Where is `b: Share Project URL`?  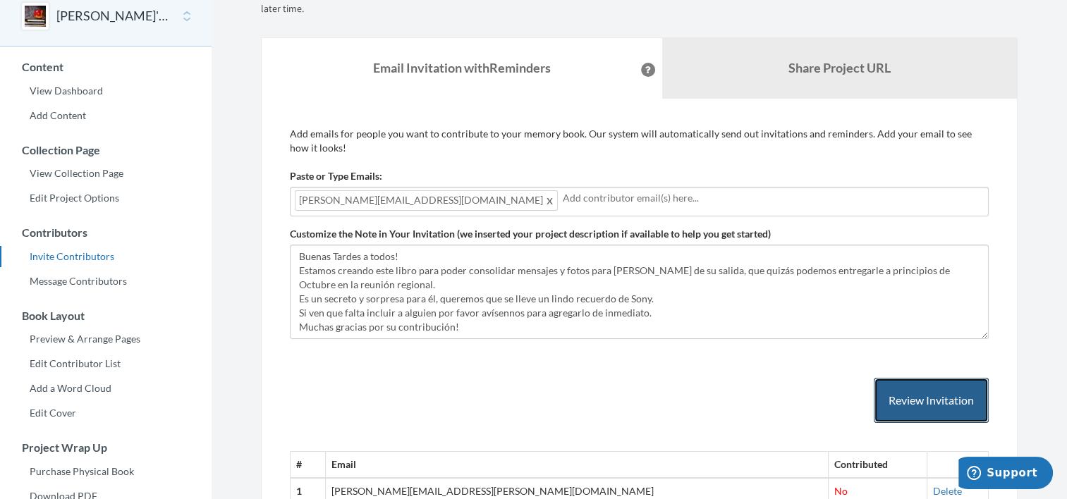 b: Share Project URL is located at coordinates (839, 68).